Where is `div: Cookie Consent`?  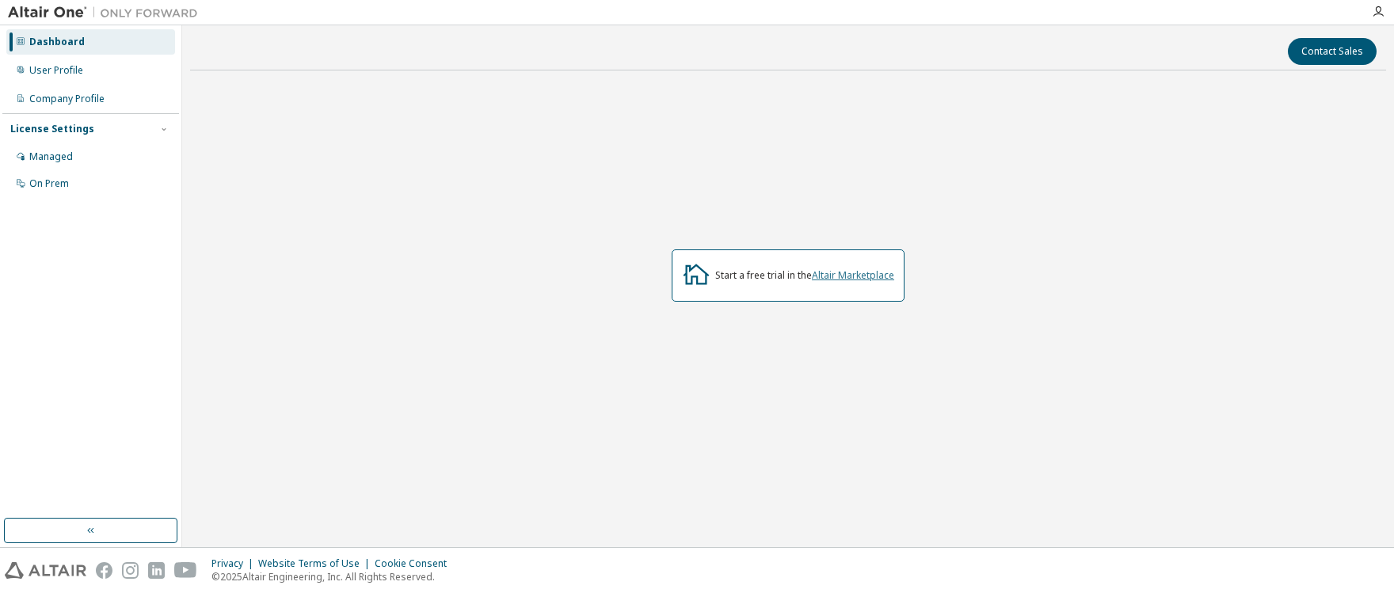 div: Cookie Consent is located at coordinates (415, 564).